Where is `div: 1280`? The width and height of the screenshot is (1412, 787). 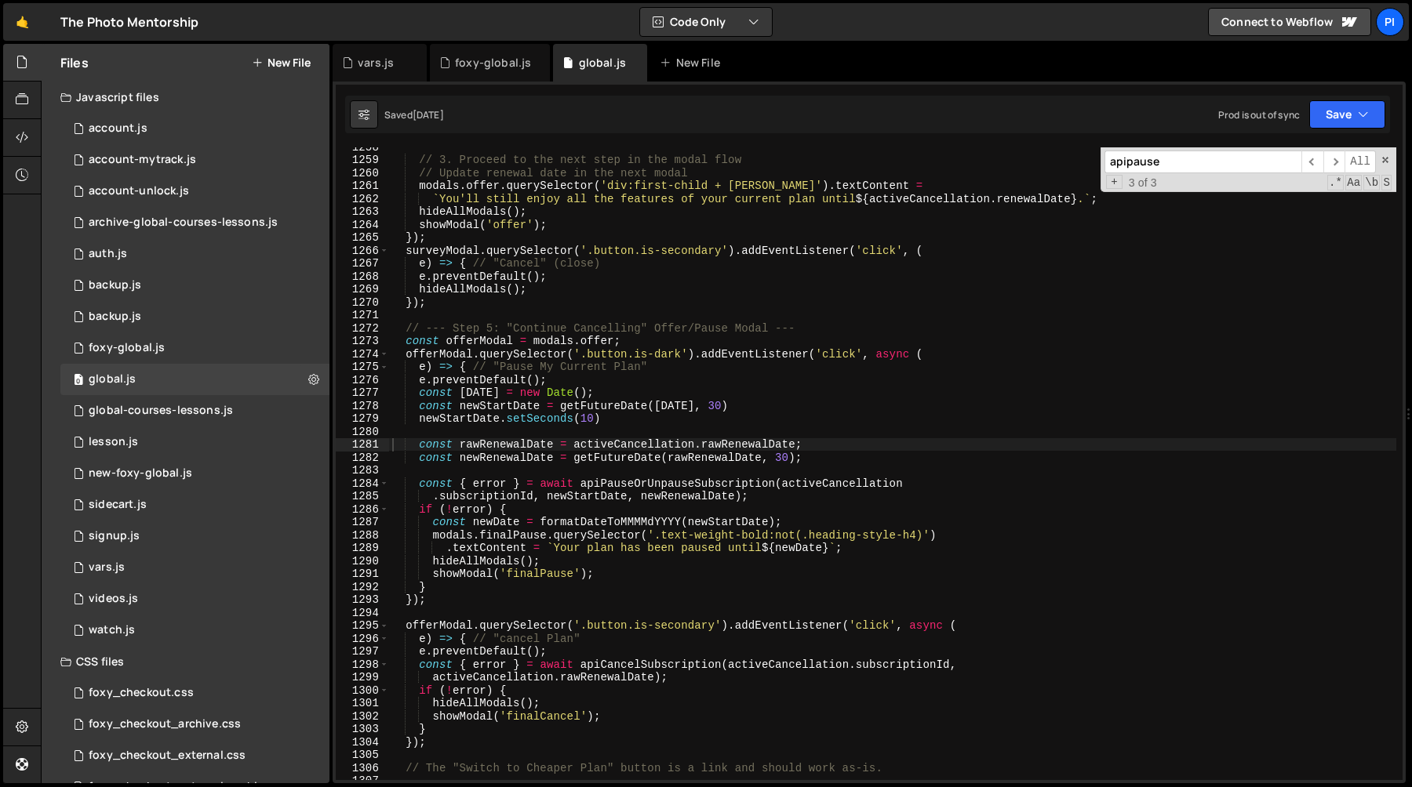 div: 1280 is located at coordinates (362, 432).